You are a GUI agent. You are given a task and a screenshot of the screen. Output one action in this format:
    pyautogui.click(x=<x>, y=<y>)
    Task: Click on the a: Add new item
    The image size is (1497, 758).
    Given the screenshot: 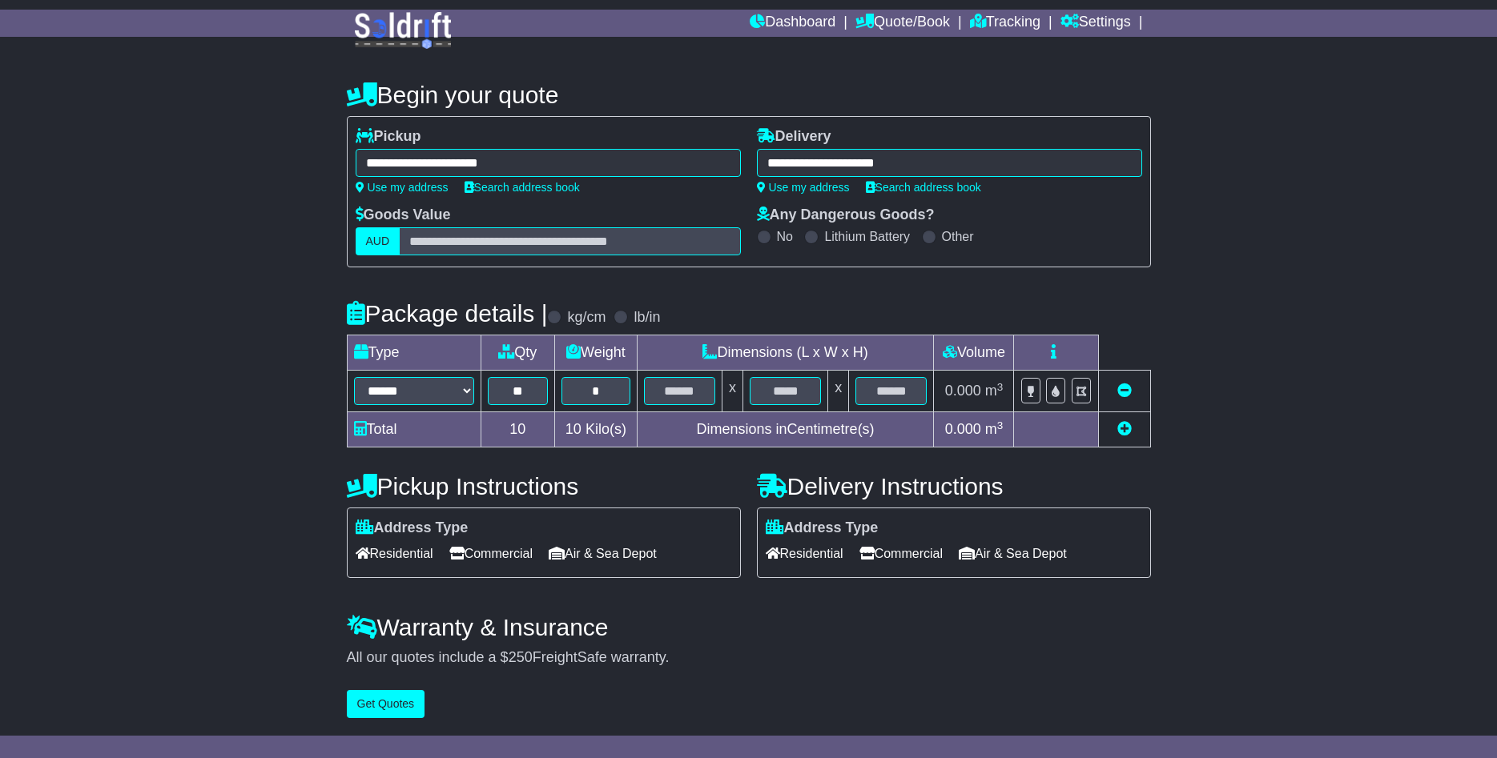 What is the action you would take?
    pyautogui.click(x=1124, y=429)
    